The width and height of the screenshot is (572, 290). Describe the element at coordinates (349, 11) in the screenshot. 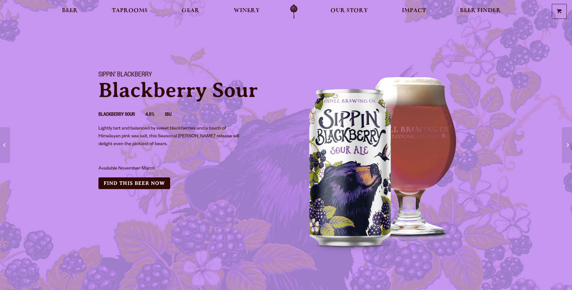

I see `span: Our Story` at that location.